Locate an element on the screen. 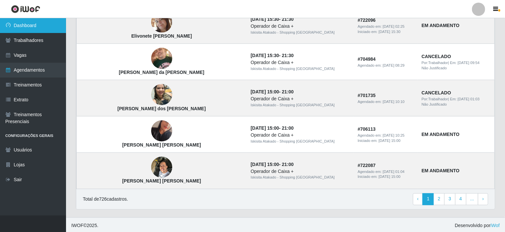 The image size is (505, 232). strong: # 722087 is located at coordinates (367, 165).